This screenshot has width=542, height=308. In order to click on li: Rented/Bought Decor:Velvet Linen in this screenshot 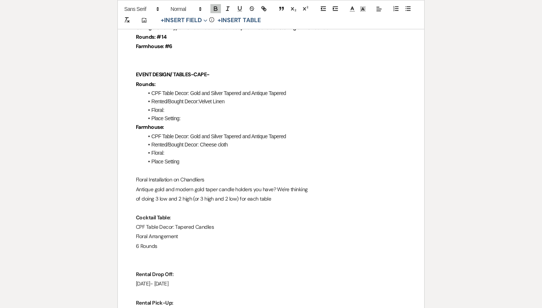, I will do `click(275, 102)`.